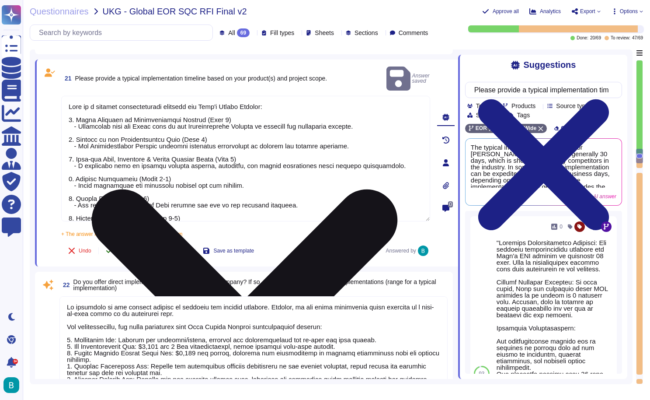 Image resolution: width=650 pixels, height=400 pixels. Describe the element at coordinates (588, 11) in the screenshot. I see `span: Export` at that location.